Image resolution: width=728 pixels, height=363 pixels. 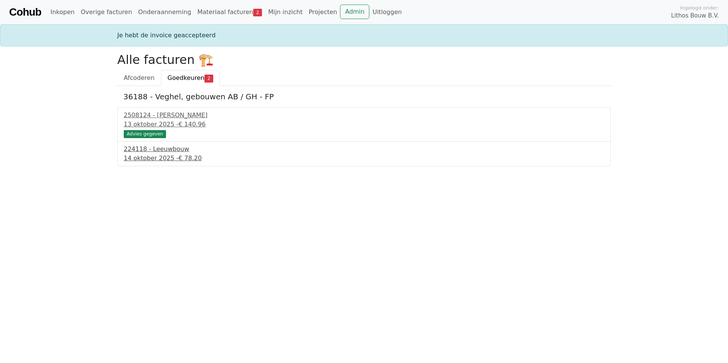 I want to click on div: Advies gegeven, so click(x=145, y=134).